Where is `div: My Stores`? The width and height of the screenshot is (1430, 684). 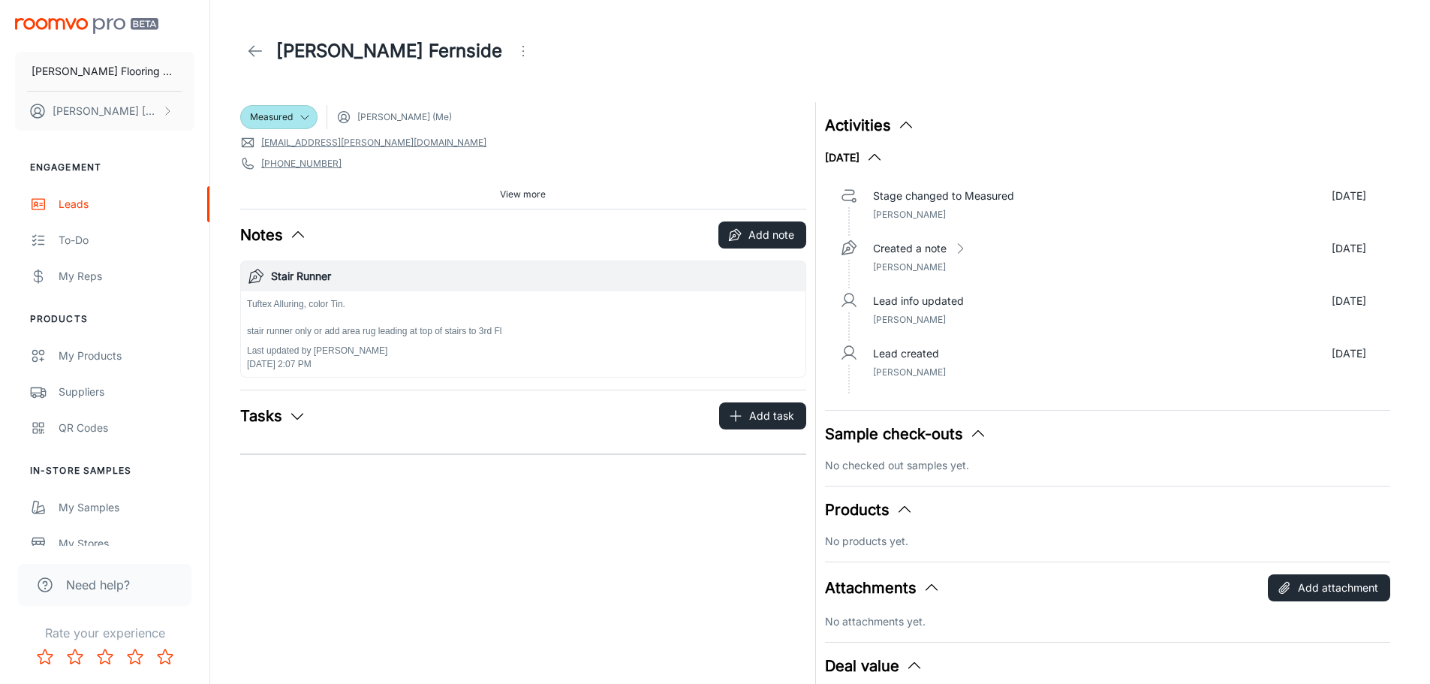 div: My Stores is located at coordinates (126, 543).